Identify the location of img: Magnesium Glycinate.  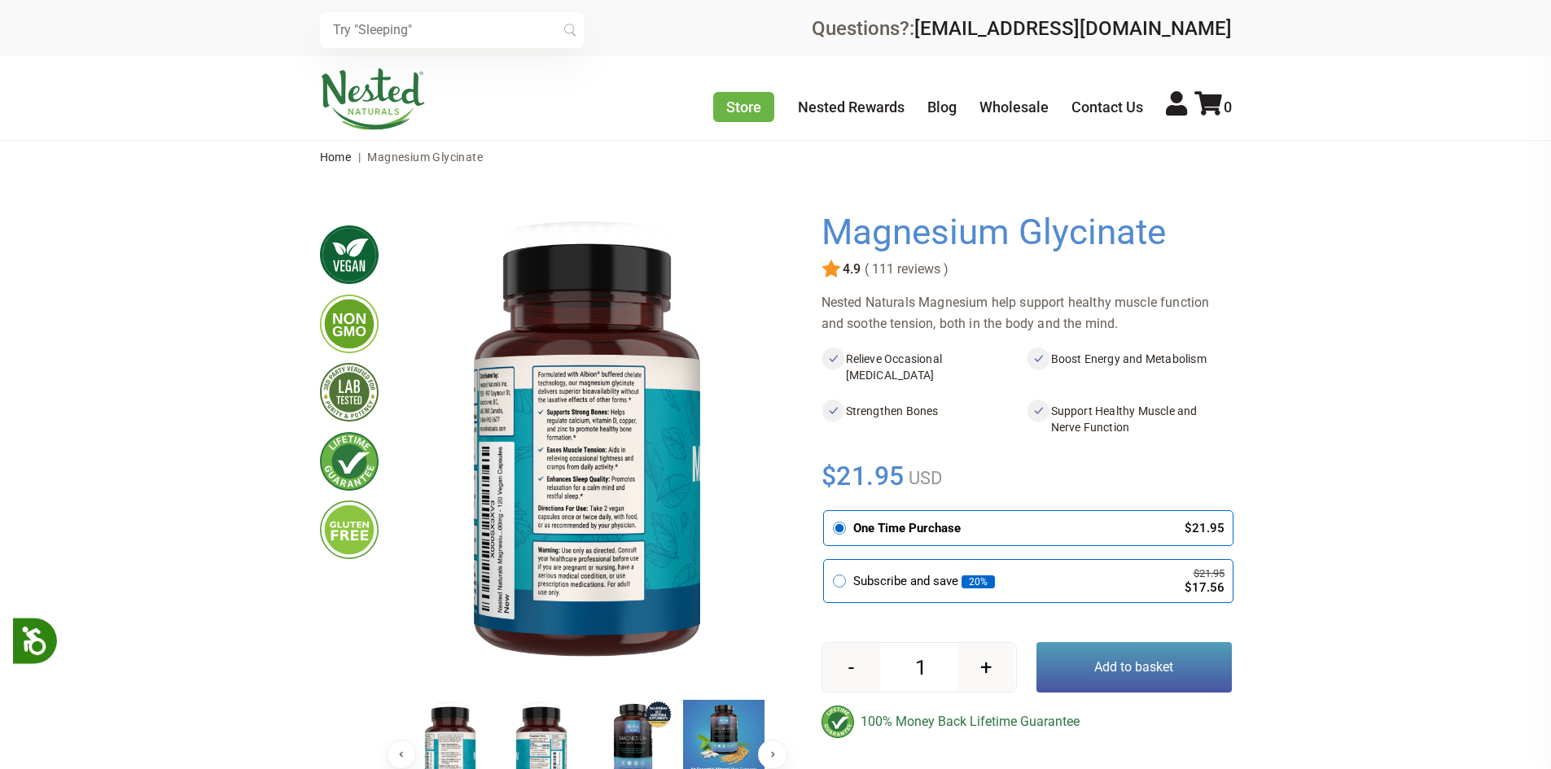
(587, 449).